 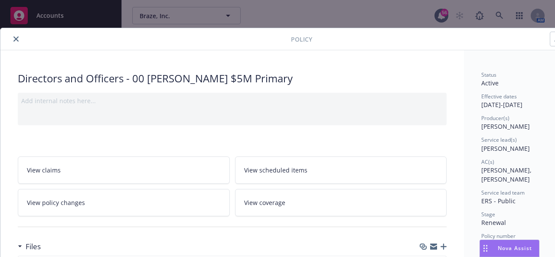 What do you see at coordinates (503, 192) in the screenshot?
I see `span: Service lead team` at bounding box center [503, 192].